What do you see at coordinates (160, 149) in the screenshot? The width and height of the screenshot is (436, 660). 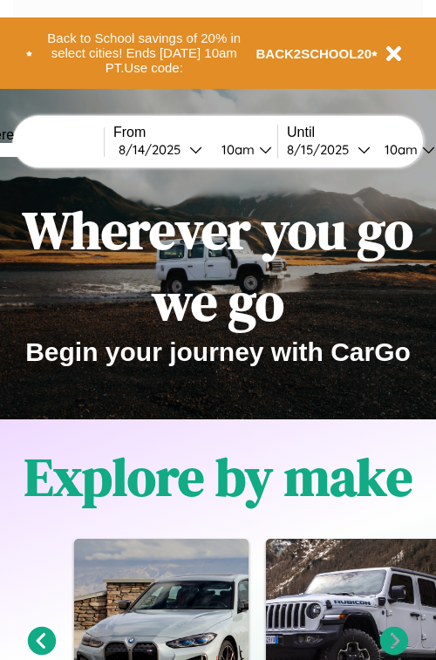 I see `button: 8/14/2025` at bounding box center [160, 149].